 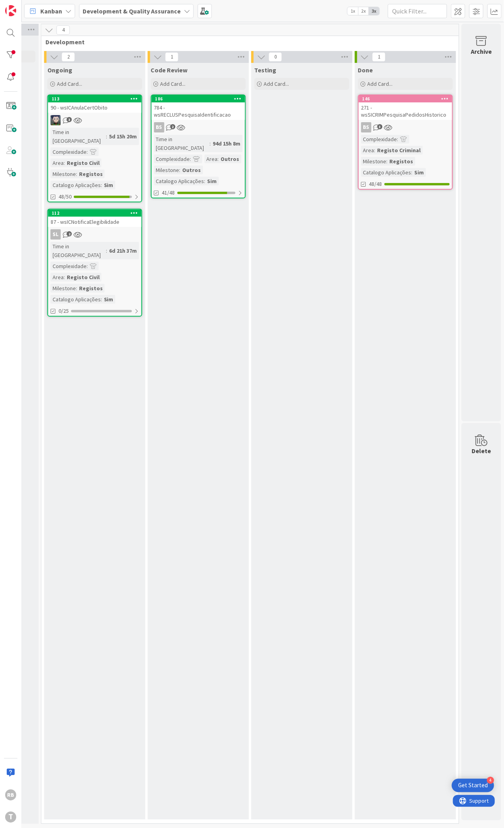 What do you see at coordinates (11, 11) in the screenshot?
I see `img: Visit kanbanzone.com` at bounding box center [11, 11].